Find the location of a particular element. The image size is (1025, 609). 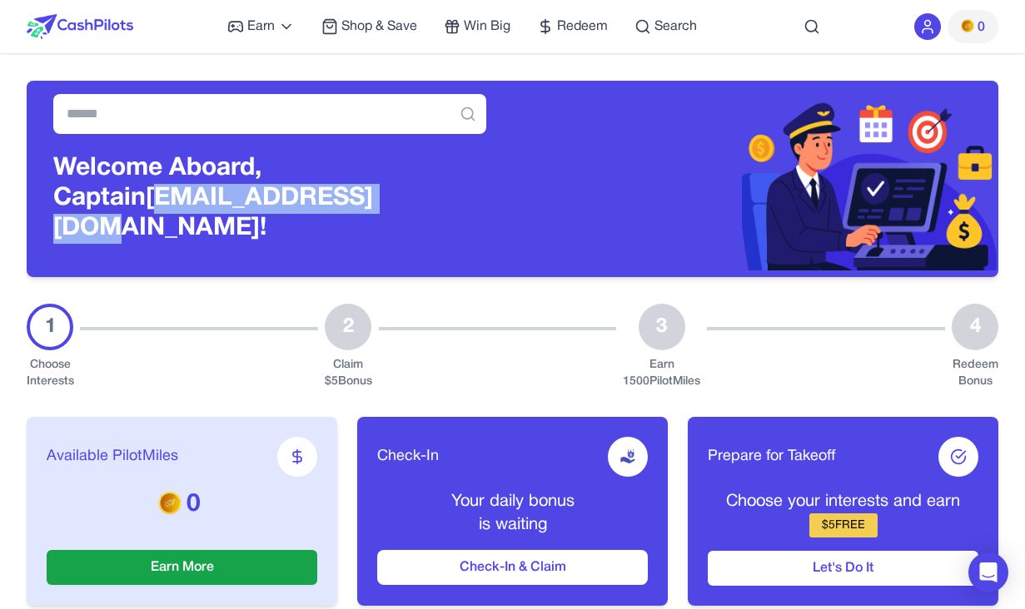

div: 1 is located at coordinates (50, 327).